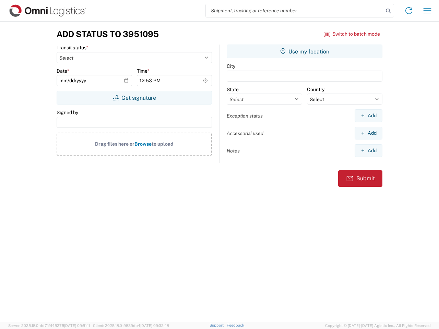  I want to click on span: to upload, so click(163, 144).